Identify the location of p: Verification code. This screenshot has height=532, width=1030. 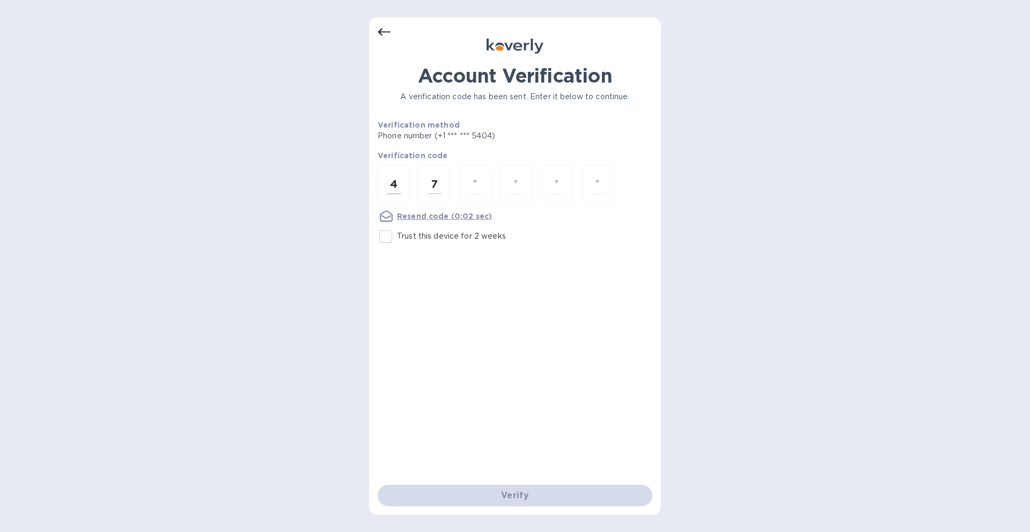
(515, 156).